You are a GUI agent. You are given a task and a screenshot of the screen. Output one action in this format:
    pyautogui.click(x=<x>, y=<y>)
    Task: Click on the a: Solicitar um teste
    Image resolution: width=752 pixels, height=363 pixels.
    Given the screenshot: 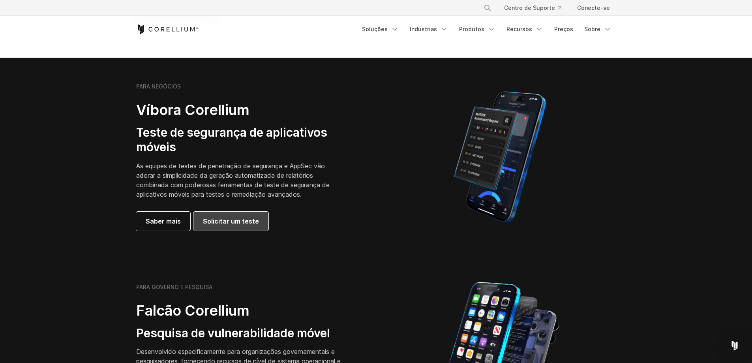 What is the action you would take?
    pyautogui.click(x=231, y=221)
    